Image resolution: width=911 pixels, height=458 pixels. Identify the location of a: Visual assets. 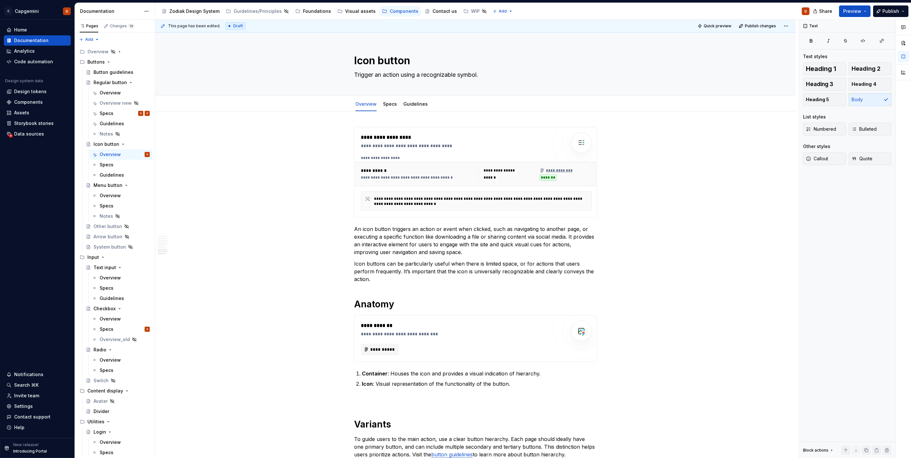
(356, 11).